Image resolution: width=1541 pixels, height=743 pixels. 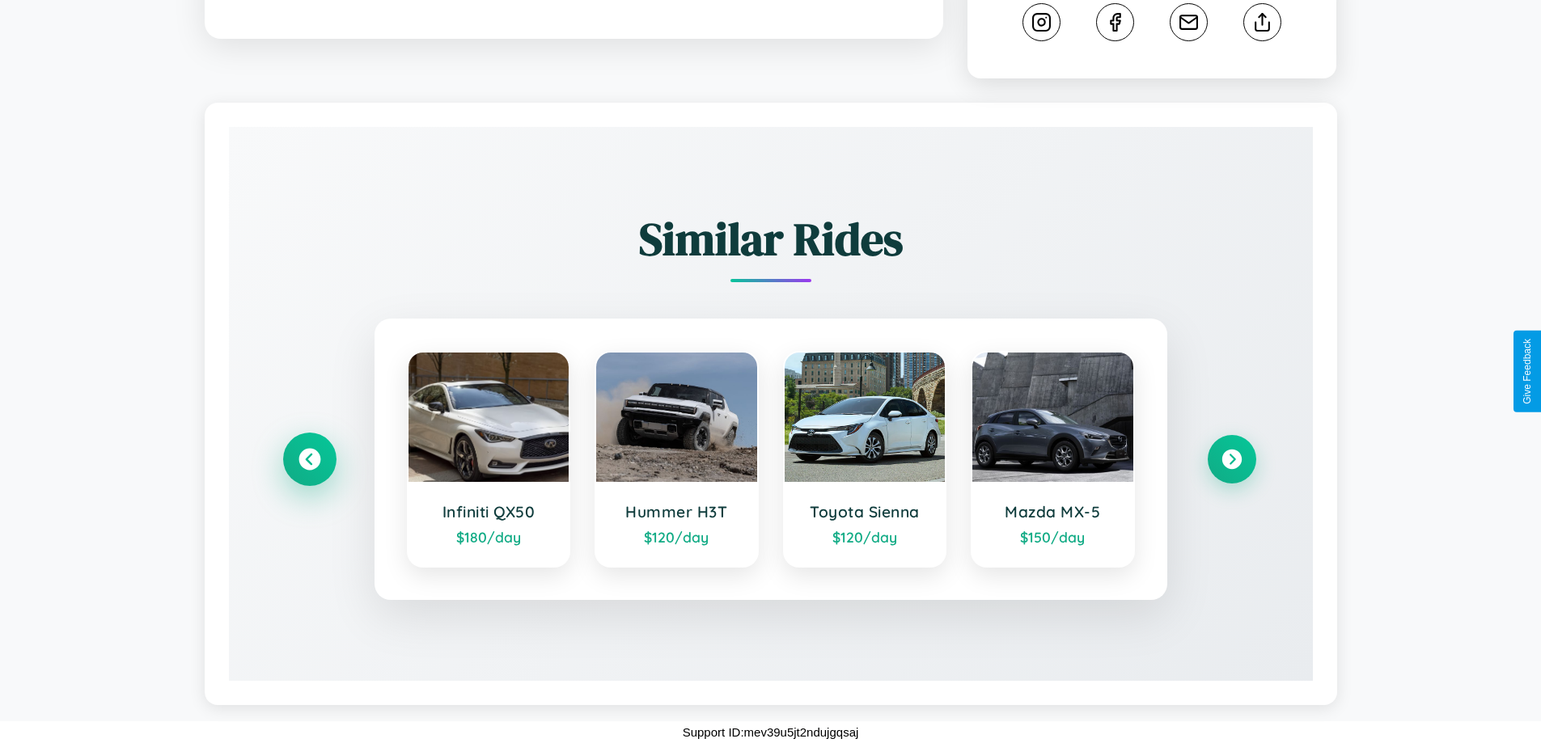 What do you see at coordinates (1052, 512) in the screenshot?
I see `h3: Mazda MX-5` at bounding box center [1052, 512].